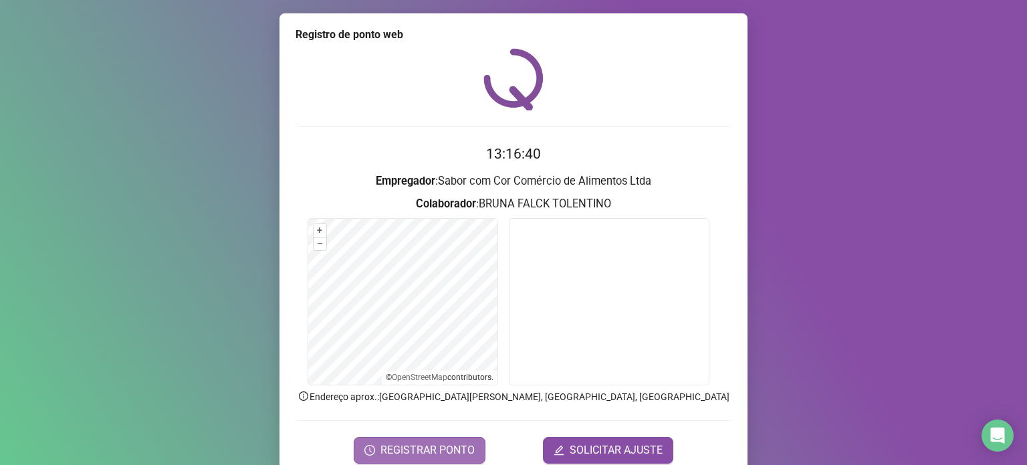 This screenshot has width=1027, height=465. I want to click on h3: : Sabor com Cor Comércio de Alimentos Ltda, so click(514, 181).